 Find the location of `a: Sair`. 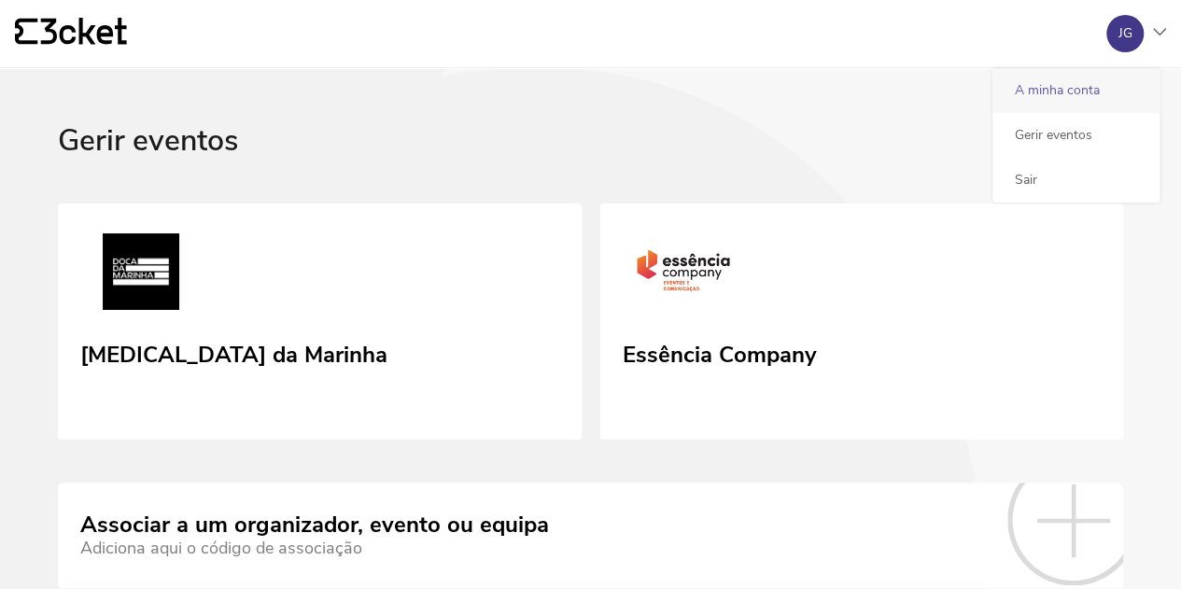

a: Sair is located at coordinates (1026, 179).